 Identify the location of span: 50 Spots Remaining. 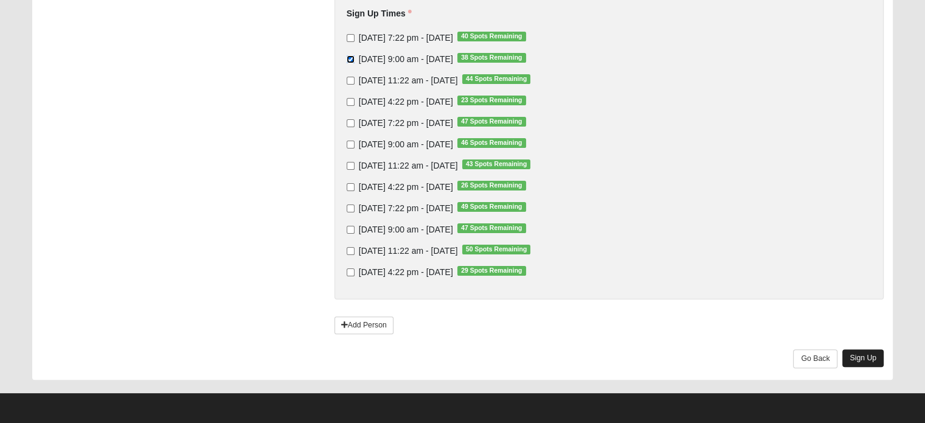
(496, 249).